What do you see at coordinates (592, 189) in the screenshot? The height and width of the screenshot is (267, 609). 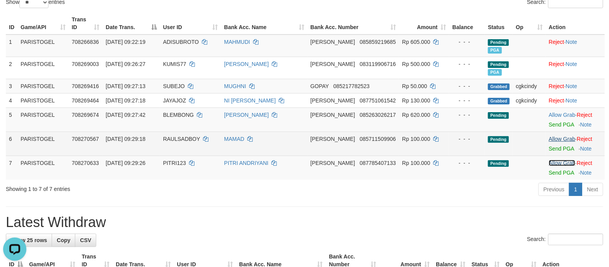 I see `a: Next` at bounding box center [592, 189].